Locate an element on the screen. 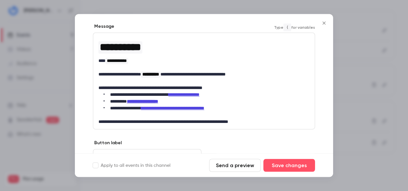  label: Message is located at coordinates (104, 27).